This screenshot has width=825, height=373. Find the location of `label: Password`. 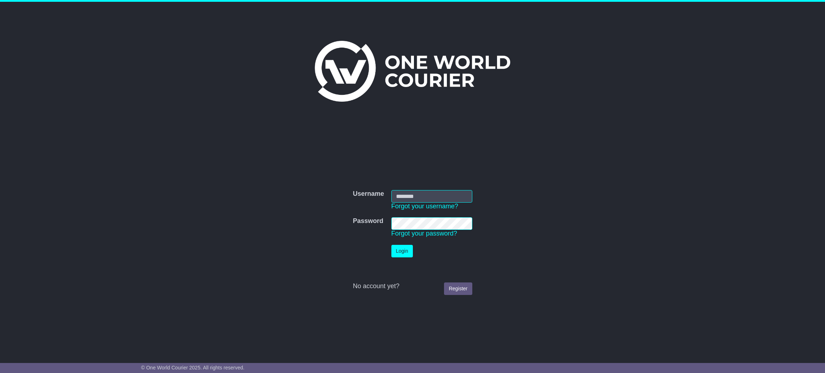

label: Password is located at coordinates (368, 221).